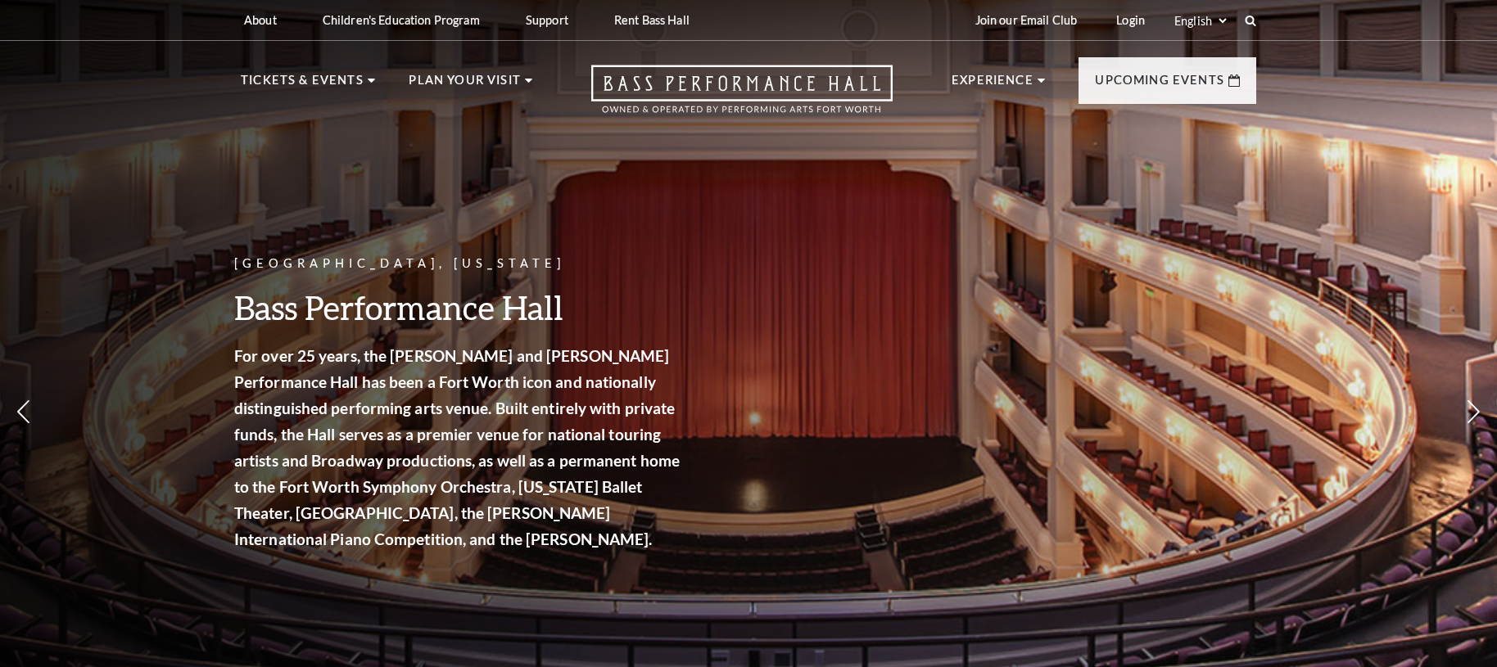 The image size is (1497, 667). I want to click on p: Rent Bass Hall, so click(652, 20).